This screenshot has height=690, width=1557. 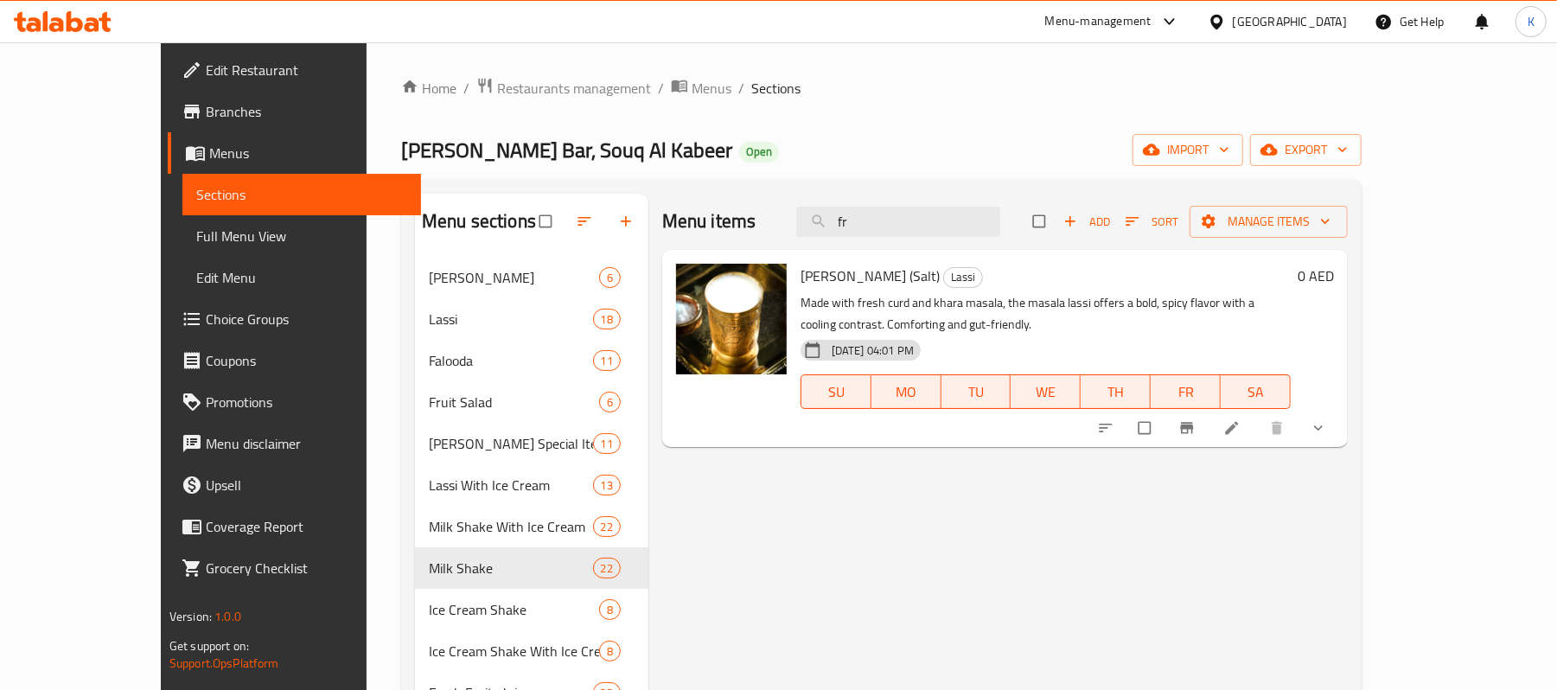 I want to click on button: SU, so click(x=836, y=392).